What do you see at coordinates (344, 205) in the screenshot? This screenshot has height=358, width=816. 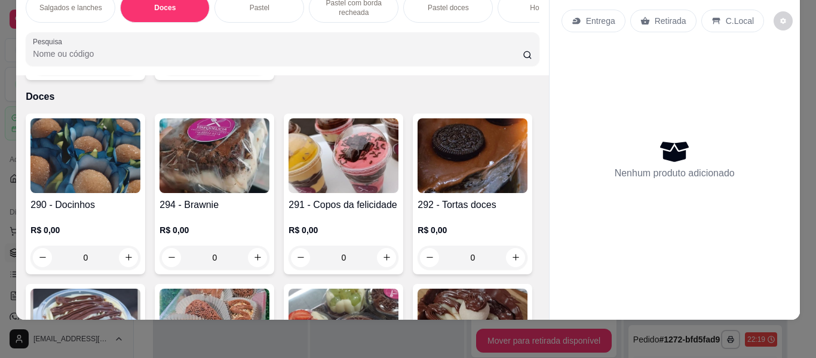 I see `h4: 291 - Copos da felicidade` at bounding box center [344, 205].